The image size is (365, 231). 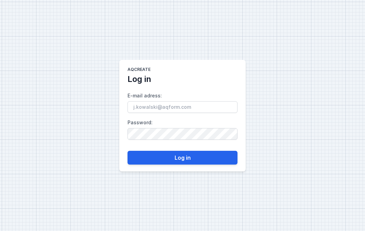 What do you see at coordinates (139, 79) in the screenshot?
I see `h2: Log in` at bounding box center [139, 79].